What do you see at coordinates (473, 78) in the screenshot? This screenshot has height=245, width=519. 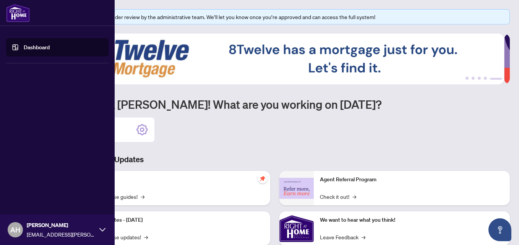 I see `button: 2` at bounding box center [473, 78].